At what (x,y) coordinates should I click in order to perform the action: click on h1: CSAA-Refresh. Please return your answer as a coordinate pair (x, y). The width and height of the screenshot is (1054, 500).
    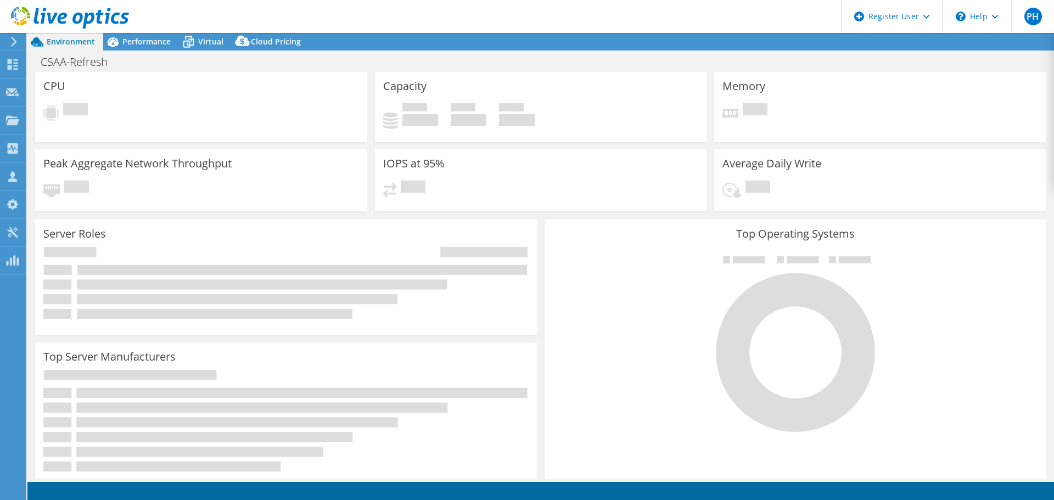
    Looking at the image, I should click on (80, 62).